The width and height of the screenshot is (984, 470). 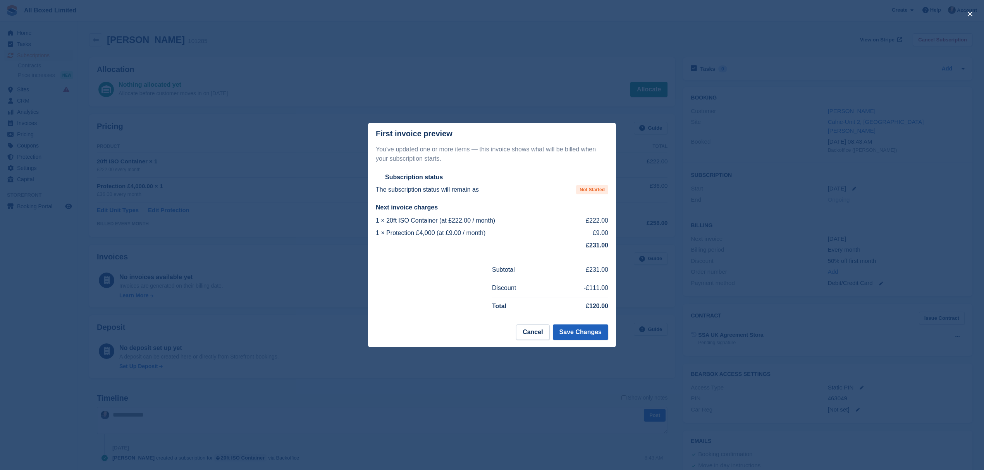 What do you see at coordinates (492, 208) in the screenshot?
I see `h2: Next invoice charges` at bounding box center [492, 208].